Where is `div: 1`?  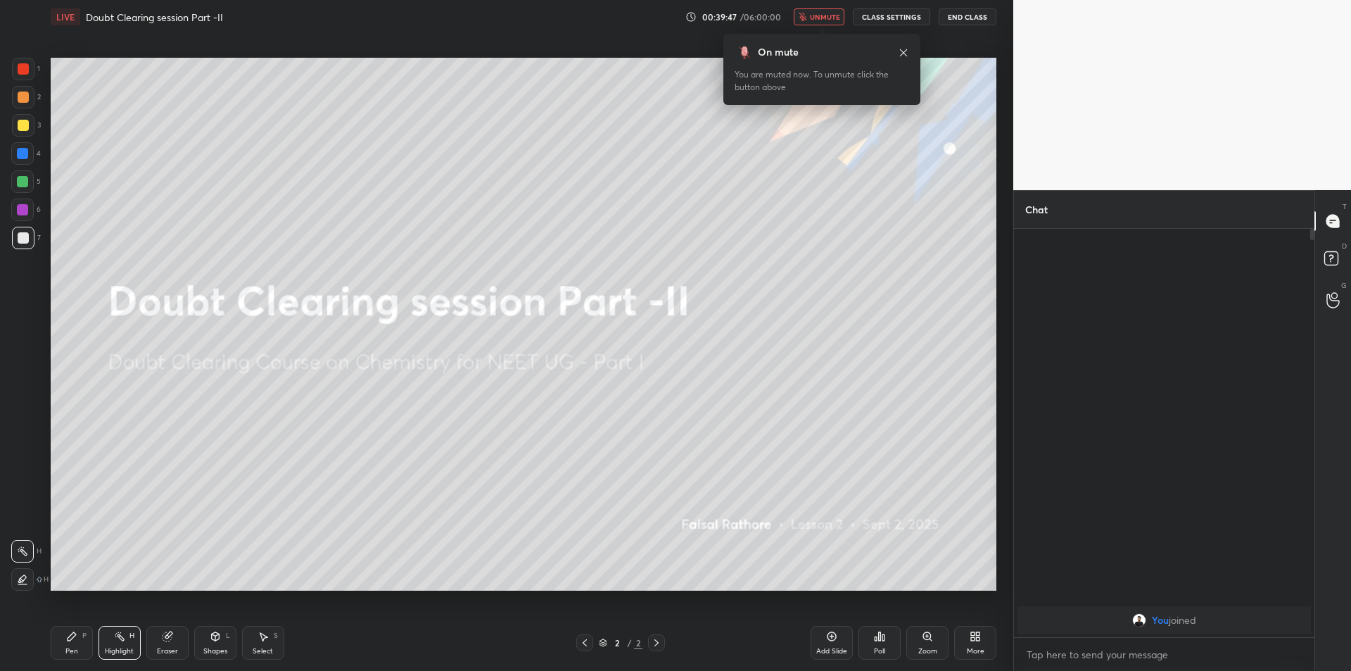
div: 1 is located at coordinates (26, 69).